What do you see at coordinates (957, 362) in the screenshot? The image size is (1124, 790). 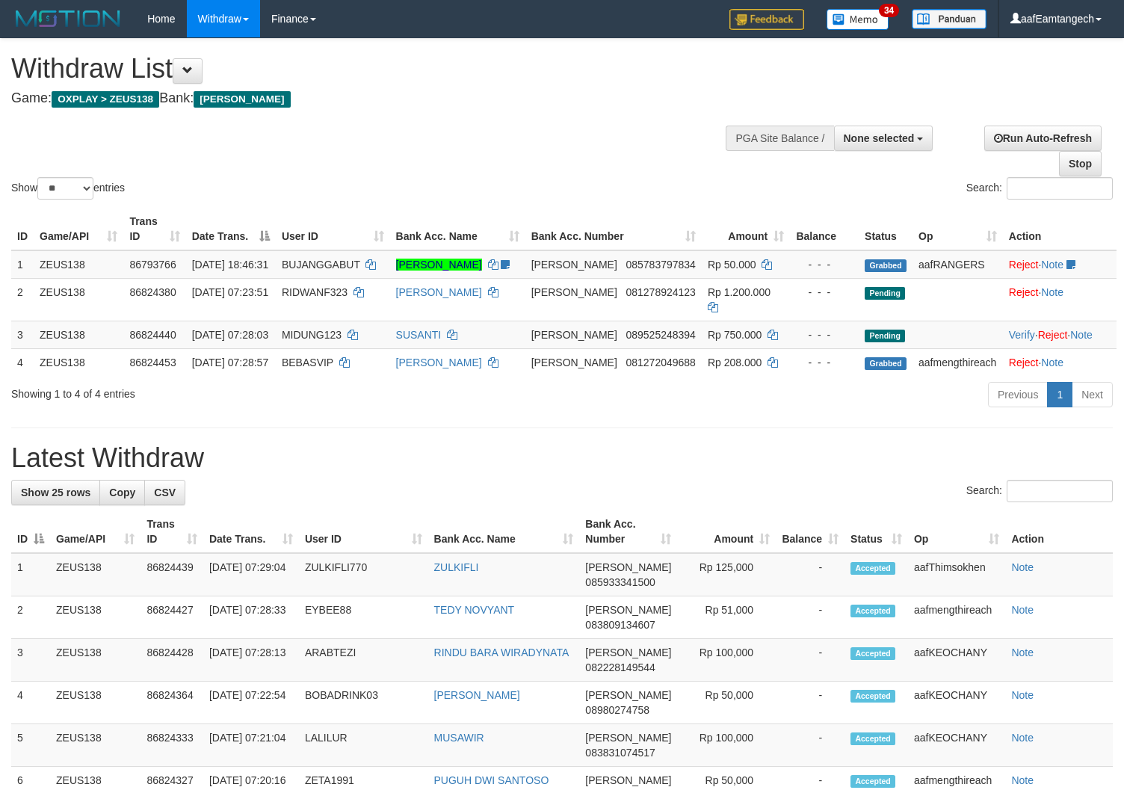 I see `td: aafmengthireach` at bounding box center [957, 362].